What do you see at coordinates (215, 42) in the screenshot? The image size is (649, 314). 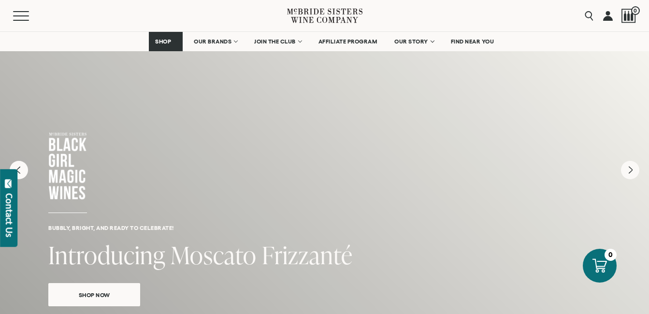 I see `a: OUR BRANDS` at bounding box center [215, 42].